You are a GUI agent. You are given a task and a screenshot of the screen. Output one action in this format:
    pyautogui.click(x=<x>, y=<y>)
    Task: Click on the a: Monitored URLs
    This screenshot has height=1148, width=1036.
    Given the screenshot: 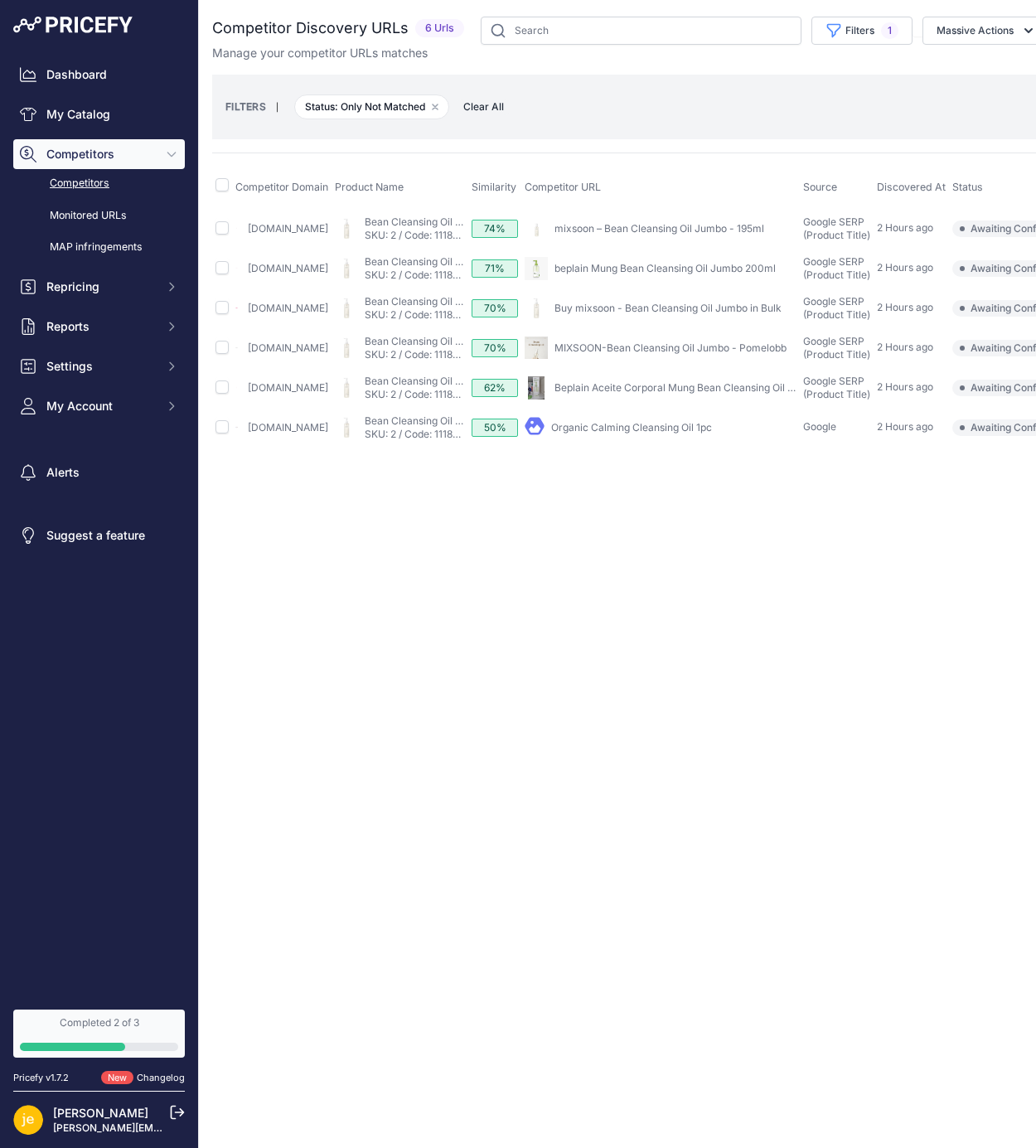 What is the action you would take?
    pyautogui.click(x=99, y=216)
    